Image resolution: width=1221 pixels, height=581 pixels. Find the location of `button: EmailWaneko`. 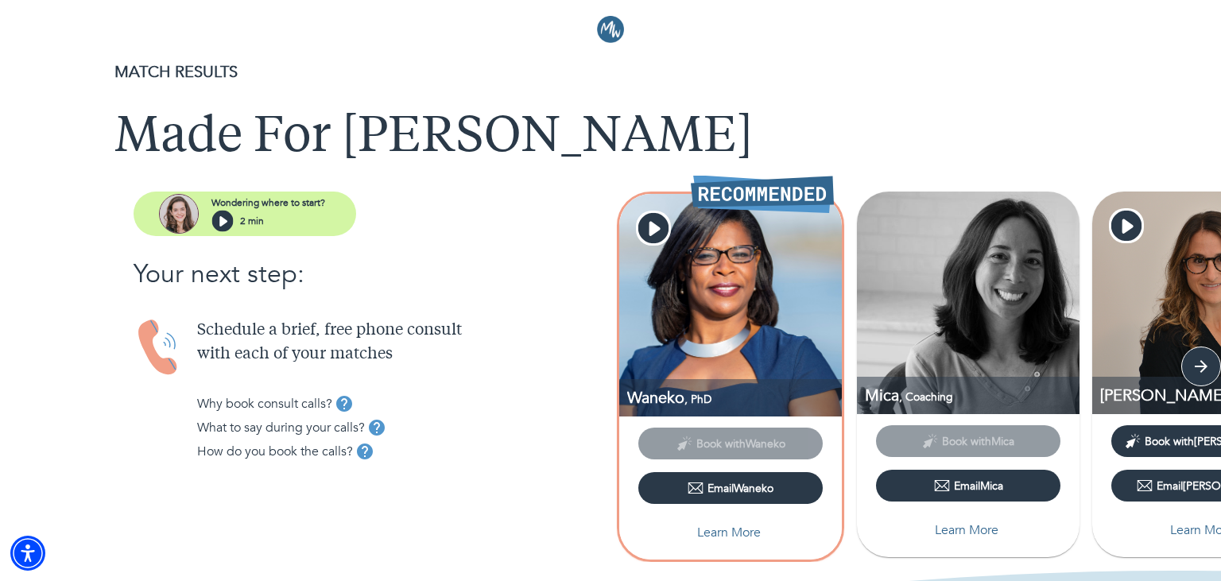

button: EmailWaneko is located at coordinates (731, 488).